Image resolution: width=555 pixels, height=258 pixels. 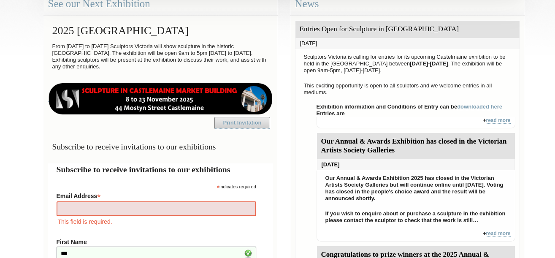 I want to click on p: This exciting opportunity is open to all sculptors and we welcome entries in all mediums., so click(x=407, y=89).